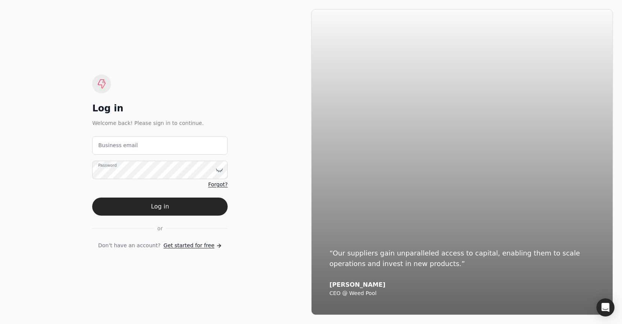 The width and height of the screenshot is (622, 324). Describe the element at coordinates (218, 184) in the screenshot. I see `span: Forgot?` at that location.